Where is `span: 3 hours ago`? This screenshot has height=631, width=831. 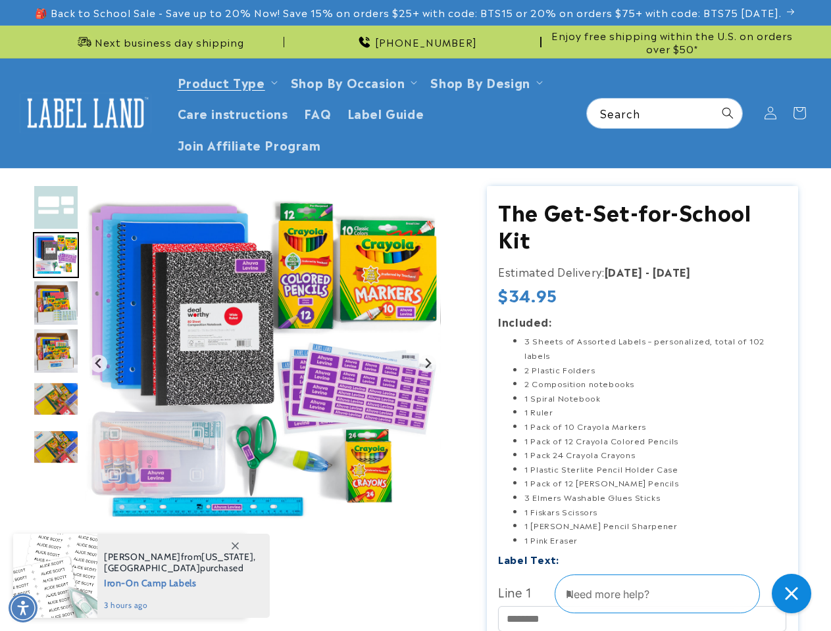 span: 3 hours ago is located at coordinates (180, 606).